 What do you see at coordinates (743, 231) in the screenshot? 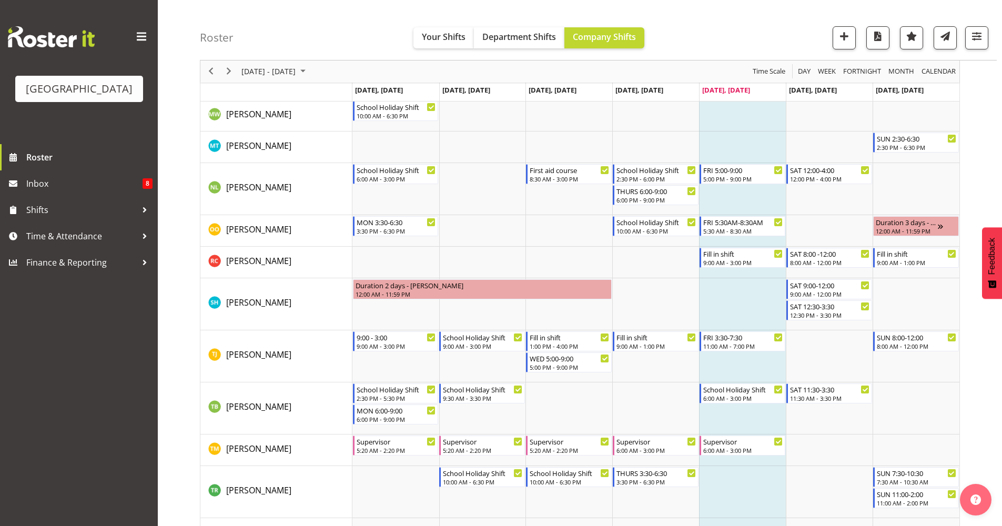
I see `div: 5:30 AM - 8:30 AM` at bounding box center [743, 231].